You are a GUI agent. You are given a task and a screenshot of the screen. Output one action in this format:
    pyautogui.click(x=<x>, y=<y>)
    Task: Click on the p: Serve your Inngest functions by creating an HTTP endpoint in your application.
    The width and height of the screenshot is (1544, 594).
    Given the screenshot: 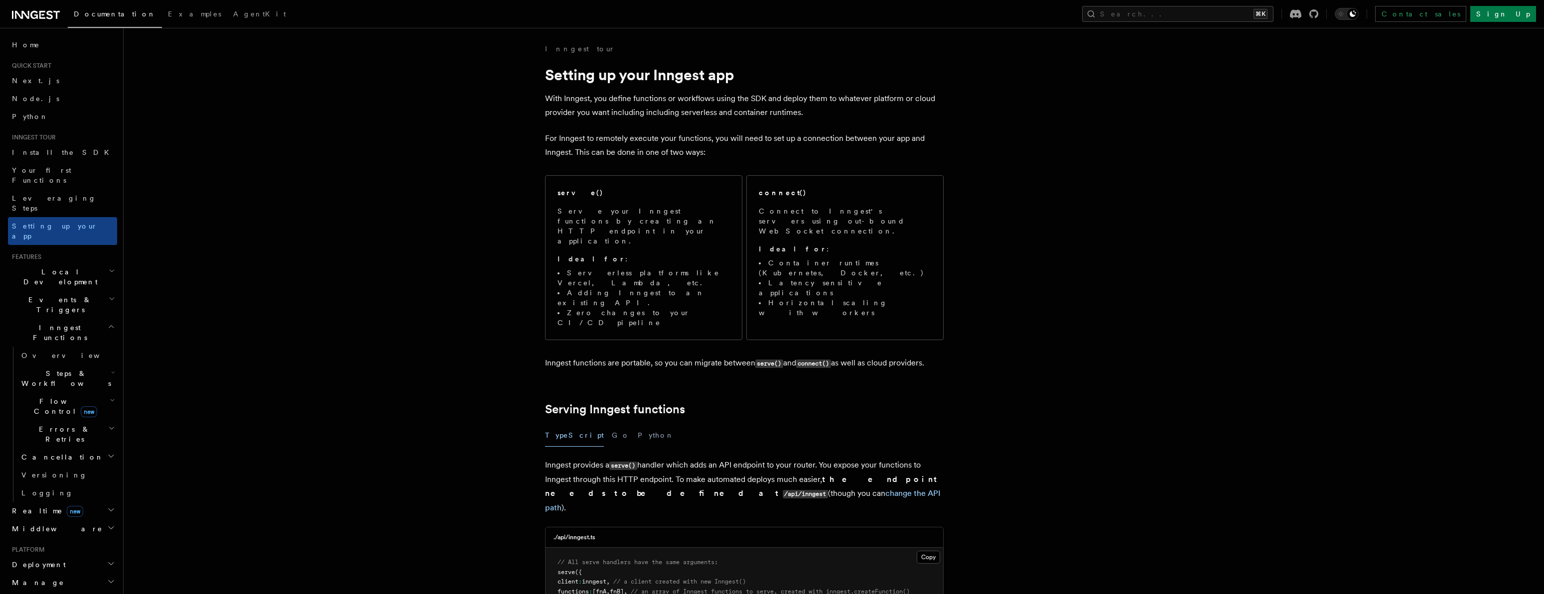 What is the action you would take?
    pyautogui.click(x=644, y=226)
    